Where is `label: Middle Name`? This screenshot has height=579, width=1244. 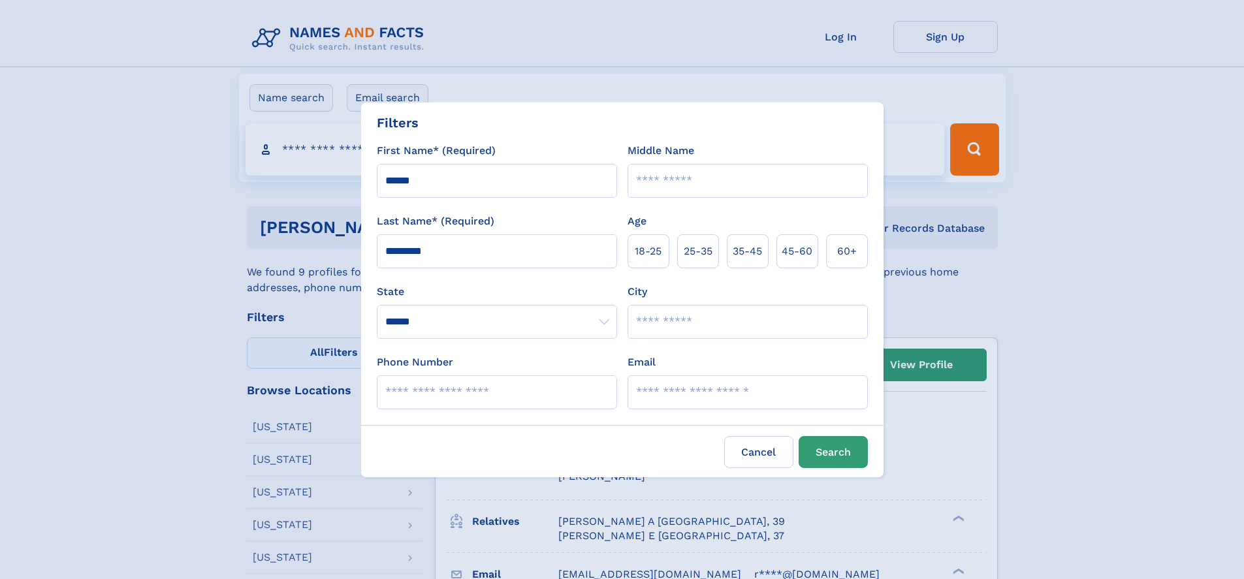
label: Middle Name is located at coordinates (661, 151).